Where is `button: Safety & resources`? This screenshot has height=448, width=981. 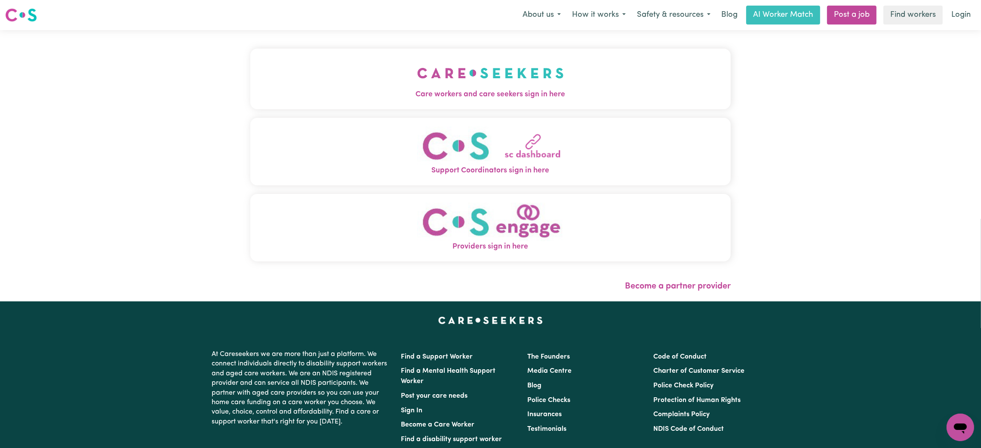
button: Safety & resources is located at coordinates (673, 15).